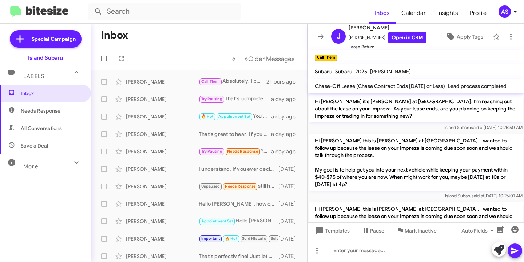 This screenshot has height=262, width=524. Describe the element at coordinates (413, 13) in the screenshot. I see `a: Calendar` at that location.